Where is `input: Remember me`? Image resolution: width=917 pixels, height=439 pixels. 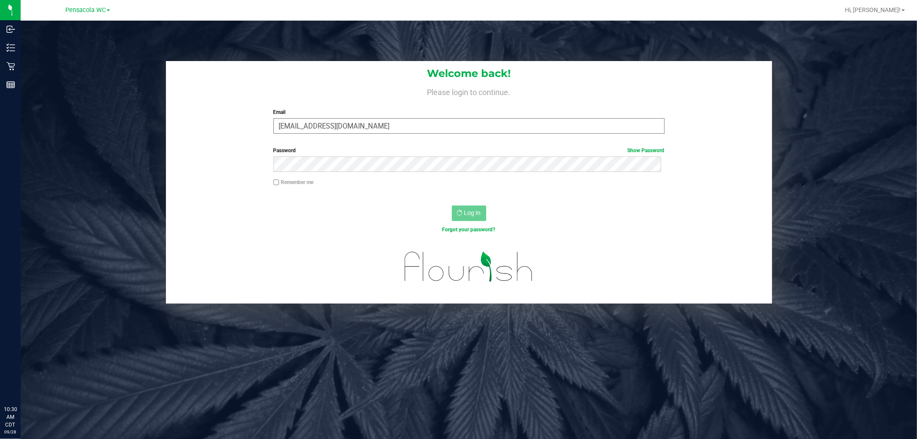 input: Remember me is located at coordinates (276, 182).